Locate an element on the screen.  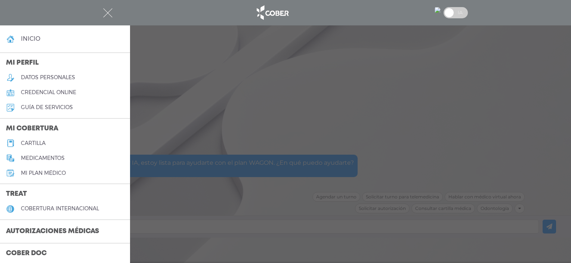
h5: guía de servicios is located at coordinates (47, 107).